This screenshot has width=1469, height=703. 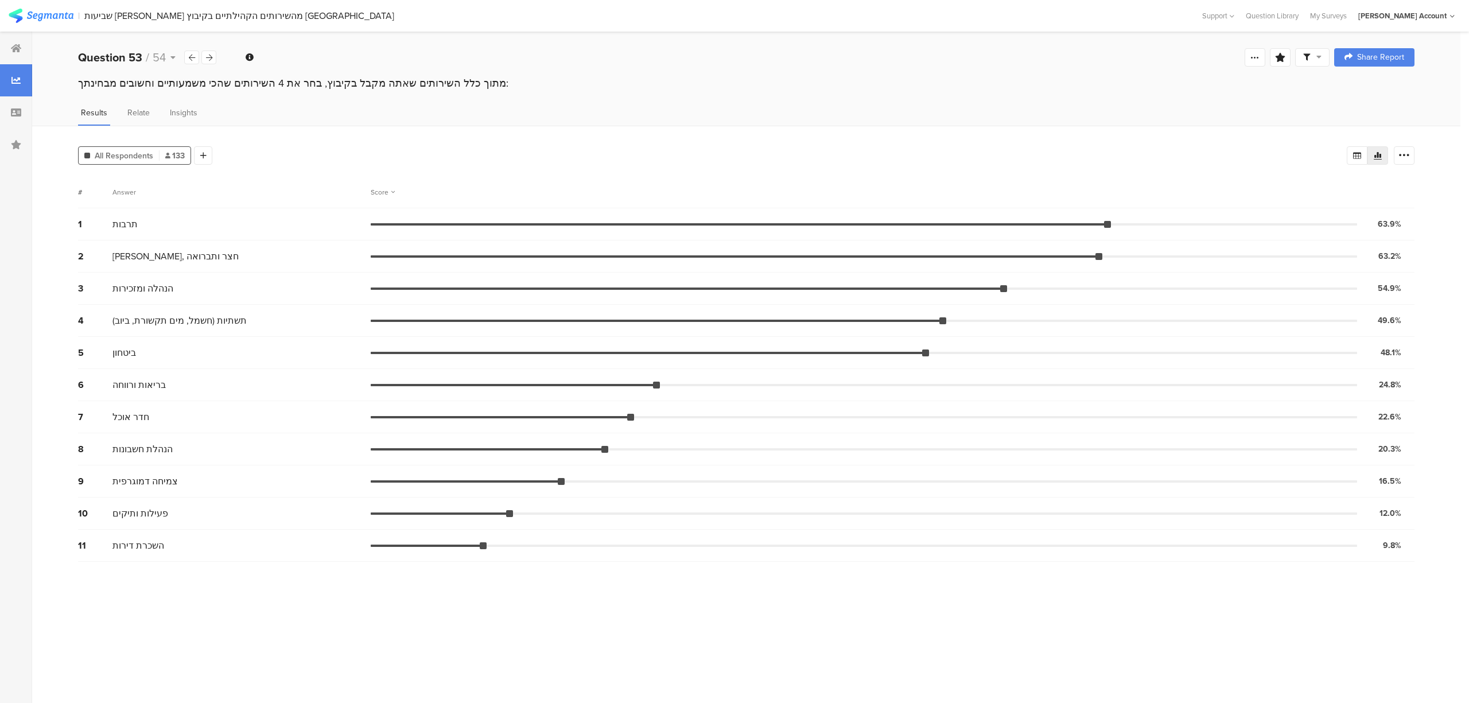 What do you see at coordinates (138, 545) in the screenshot?
I see `span: השכרת דירות` at bounding box center [138, 545].